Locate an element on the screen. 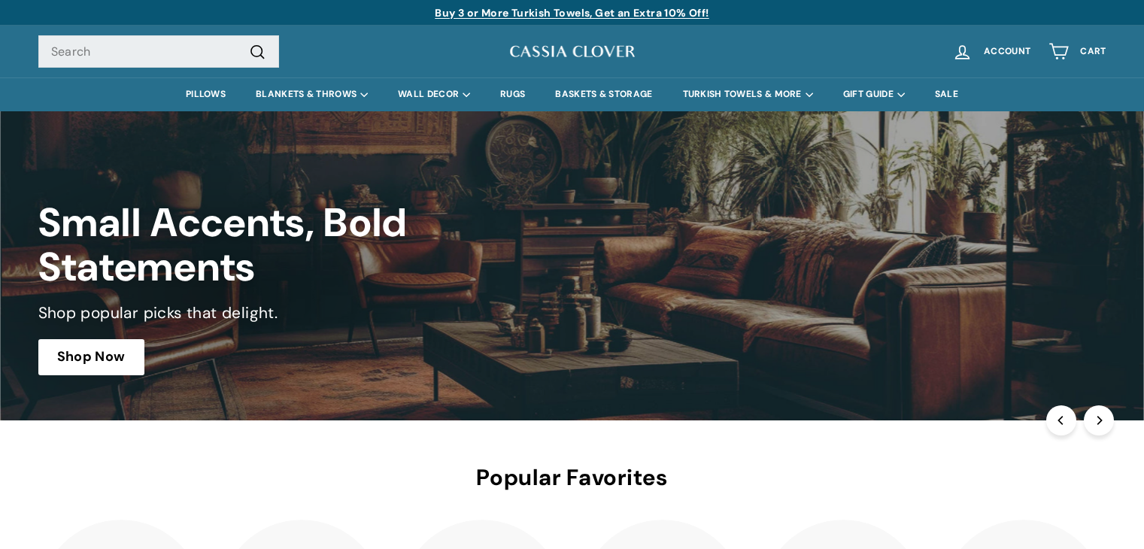 This screenshot has width=1144, height=549. a: Cart is located at coordinates (1077, 51).